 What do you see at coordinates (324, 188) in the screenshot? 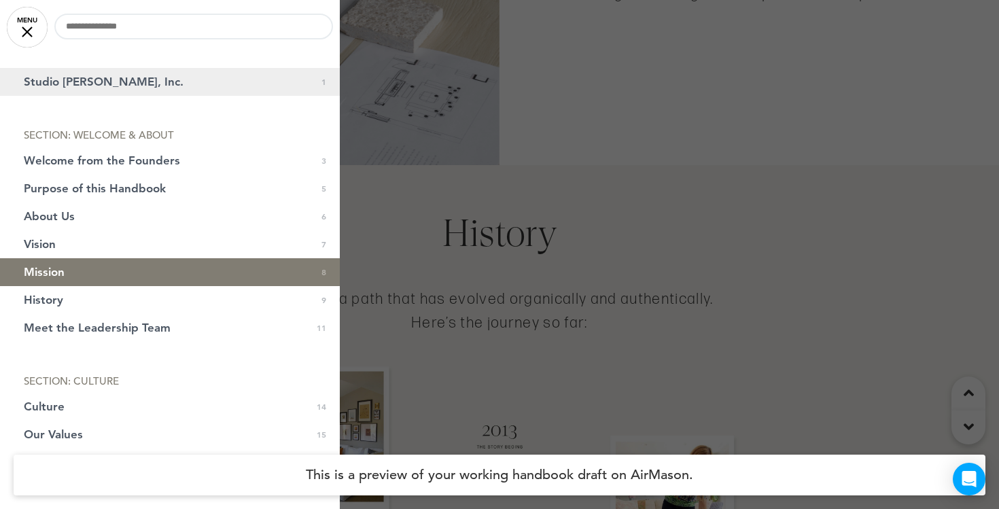
I see `span: 5` at bounding box center [324, 188].